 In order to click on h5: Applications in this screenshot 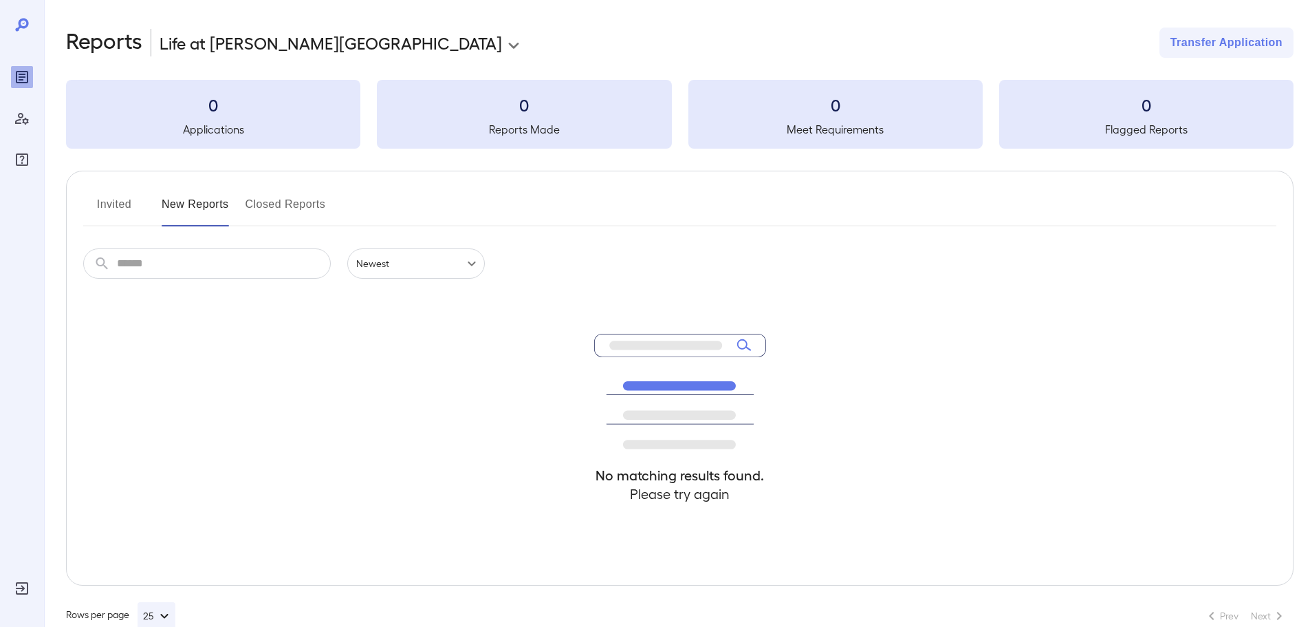, I will do `click(213, 129)`.